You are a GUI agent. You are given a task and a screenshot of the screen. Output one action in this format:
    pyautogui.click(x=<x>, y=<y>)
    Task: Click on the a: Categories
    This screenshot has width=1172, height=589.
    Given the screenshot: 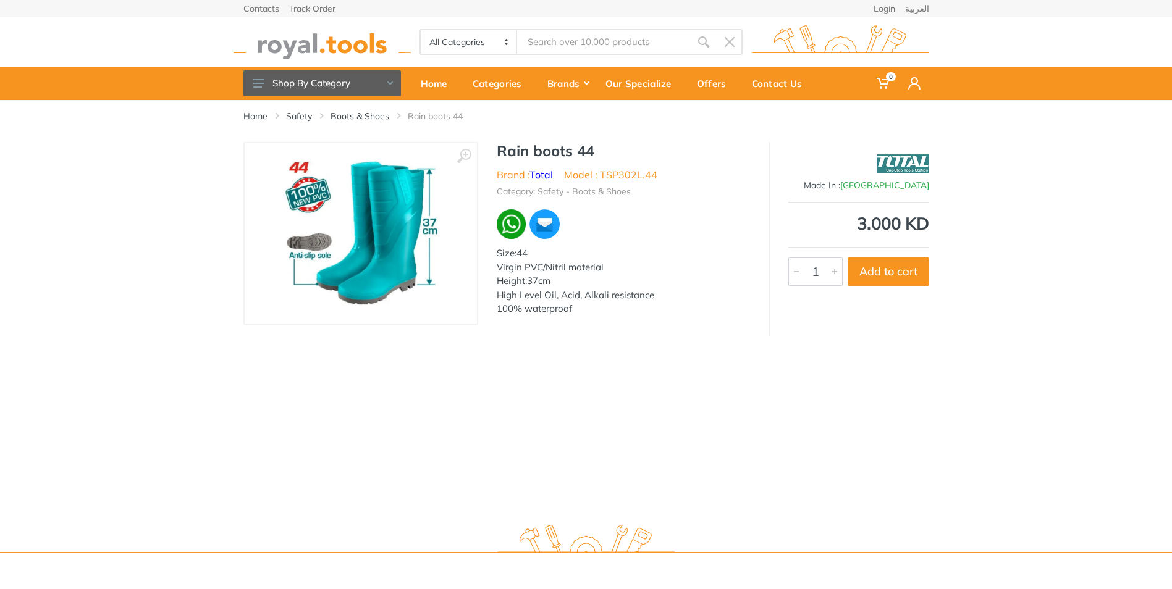 What is the action you would take?
    pyautogui.click(x=501, y=83)
    